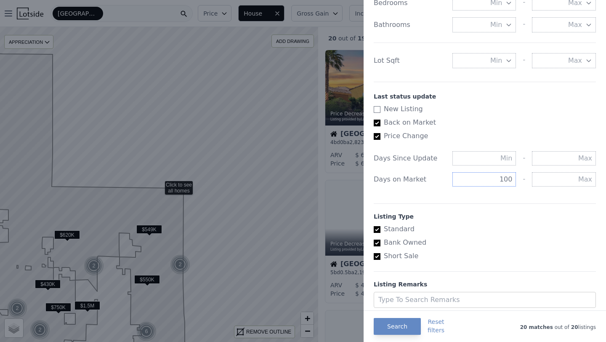 The height and width of the screenshot is (342, 606). What do you see at coordinates (377, 230) in the screenshot?
I see `input: Standard` at bounding box center [377, 230].